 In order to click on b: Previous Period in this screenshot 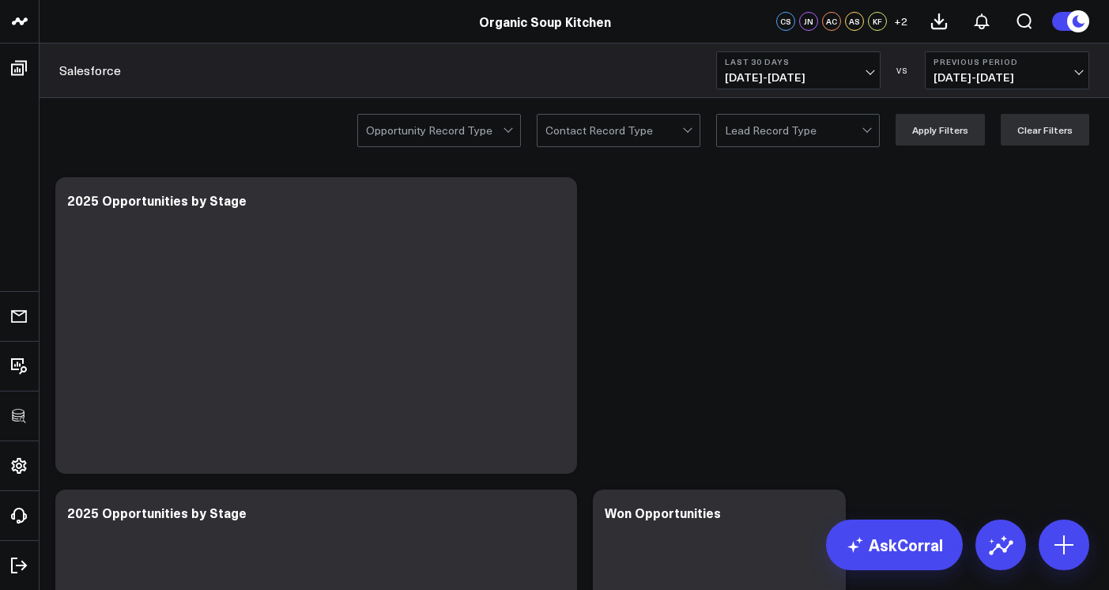, I will do `click(1007, 62)`.